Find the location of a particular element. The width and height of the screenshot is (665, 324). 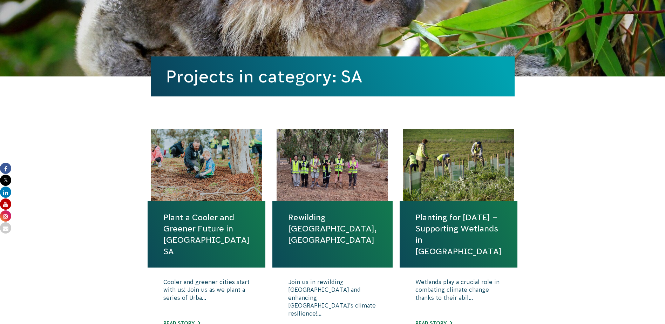

p: Wetlands play a crucial role in combating climate change thanks to their abil... is located at coordinates (458, 295).